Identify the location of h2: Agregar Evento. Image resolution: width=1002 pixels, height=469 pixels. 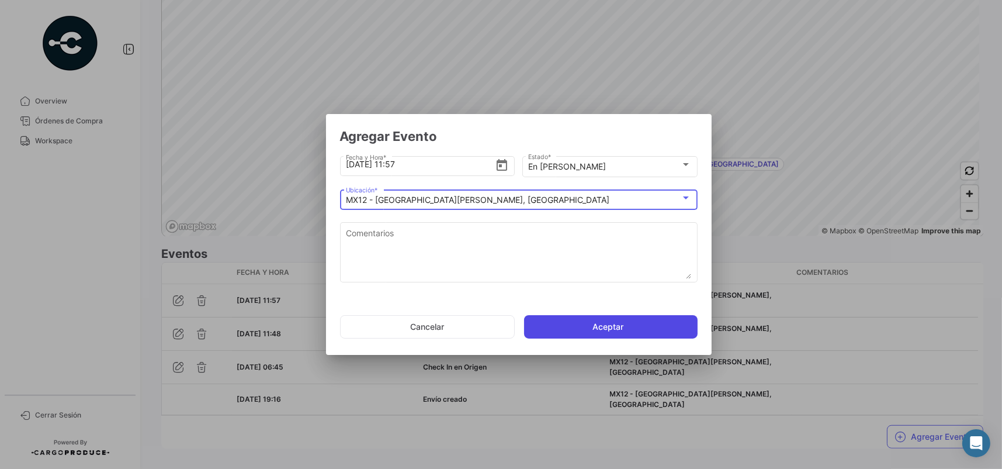
(519, 136).